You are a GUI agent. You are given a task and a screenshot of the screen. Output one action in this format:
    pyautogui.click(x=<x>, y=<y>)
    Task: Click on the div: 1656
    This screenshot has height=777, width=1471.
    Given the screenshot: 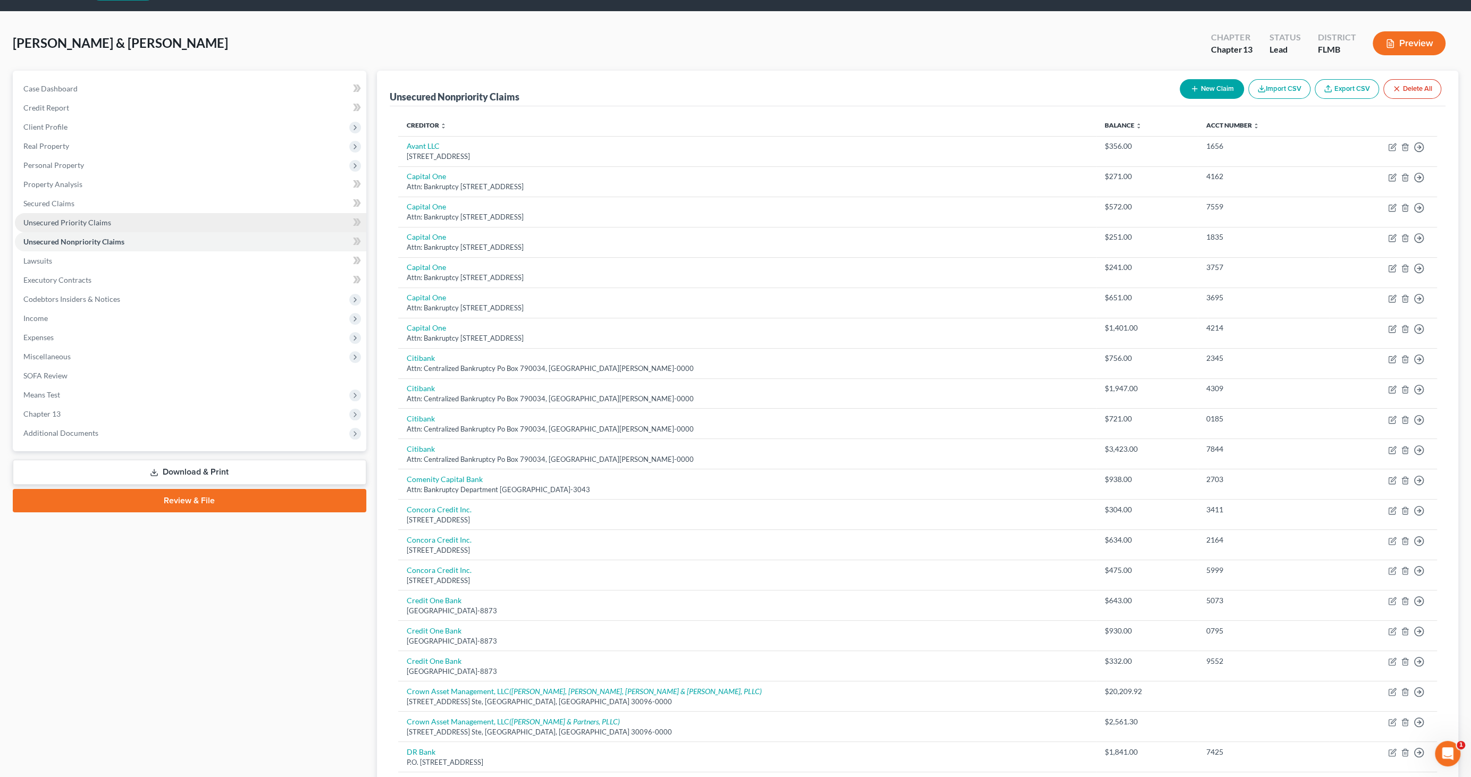 What is the action you would take?
    pyautogui.click(x=1264, y=146)
    